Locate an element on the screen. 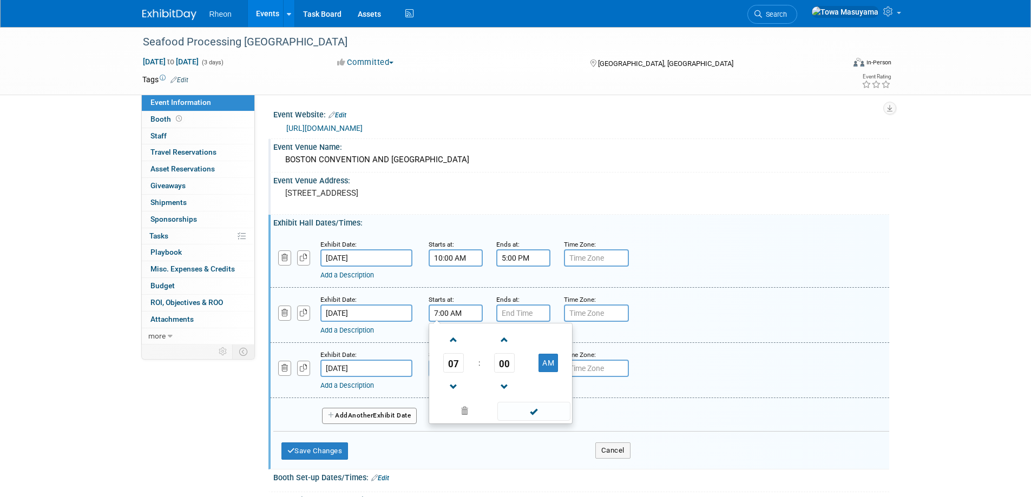 The width and height of the screenshot is (1031, 497). a: Search is located at coordinates (772, 14).